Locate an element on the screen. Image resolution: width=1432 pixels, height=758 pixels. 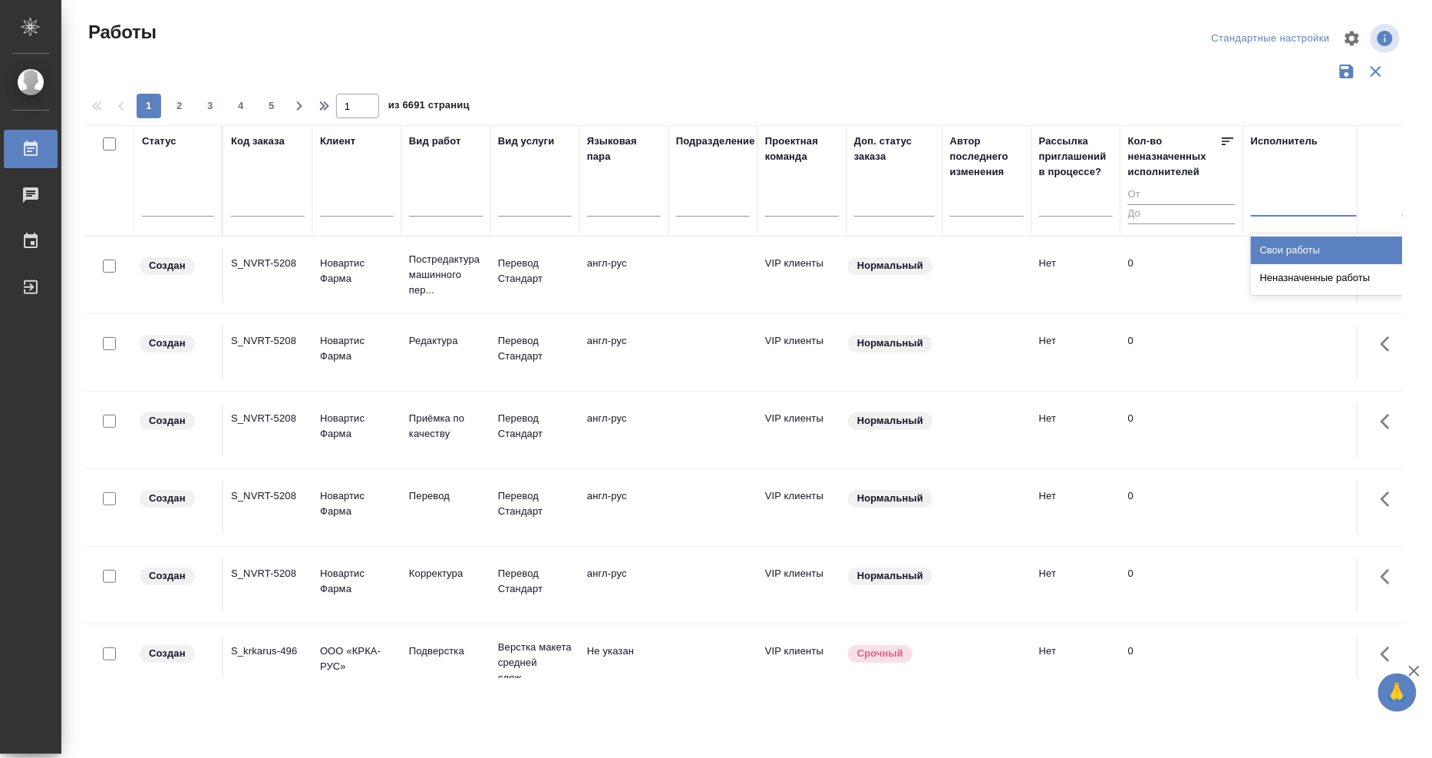
span: 5 is located at coordinates (272, 106).